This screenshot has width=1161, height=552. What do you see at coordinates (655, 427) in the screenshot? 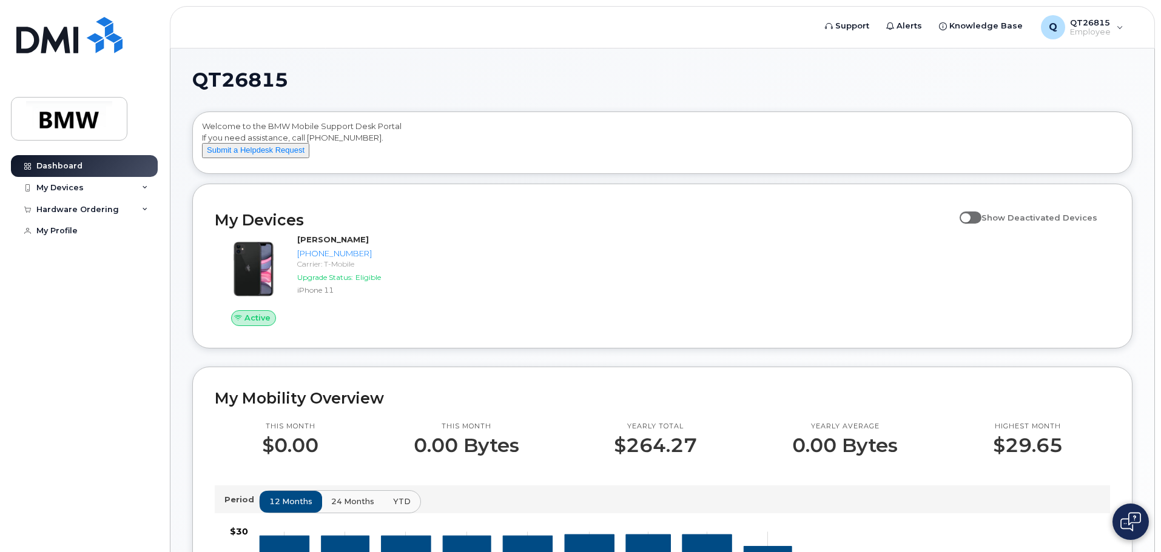
I see `p: Yearly total` at bounding box center [655, 427].